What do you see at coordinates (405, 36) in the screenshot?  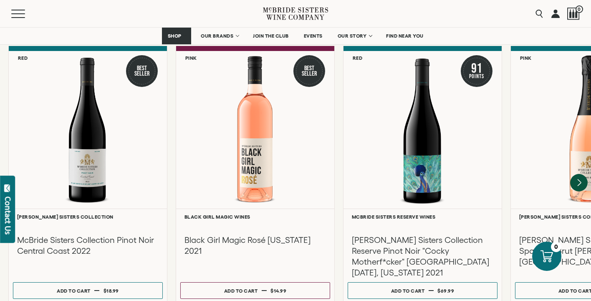 I see `span: FIND NEAR YOU` at bounding box center [405, 36].